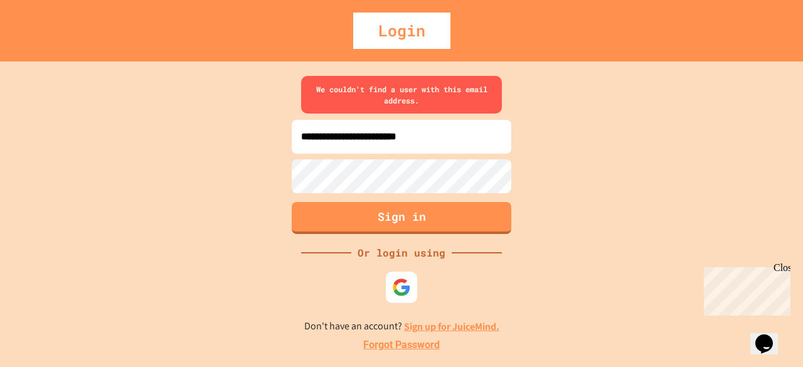 The width and height of the screenshot is (803, 367). What do you see at coordinates (402, 326) in the screenshot?
I see `p: Don't have an account?` at bounding box center [402, 326].